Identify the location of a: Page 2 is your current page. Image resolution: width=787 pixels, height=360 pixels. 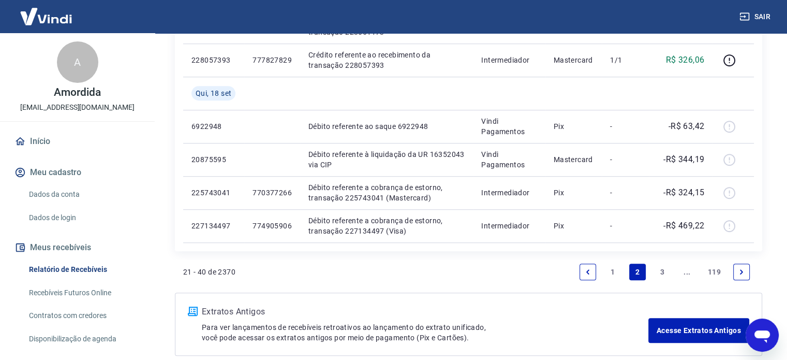
(637, 272).